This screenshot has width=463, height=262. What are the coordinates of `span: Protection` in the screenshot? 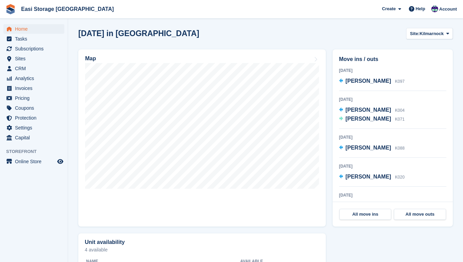 It's located at (35, 118).